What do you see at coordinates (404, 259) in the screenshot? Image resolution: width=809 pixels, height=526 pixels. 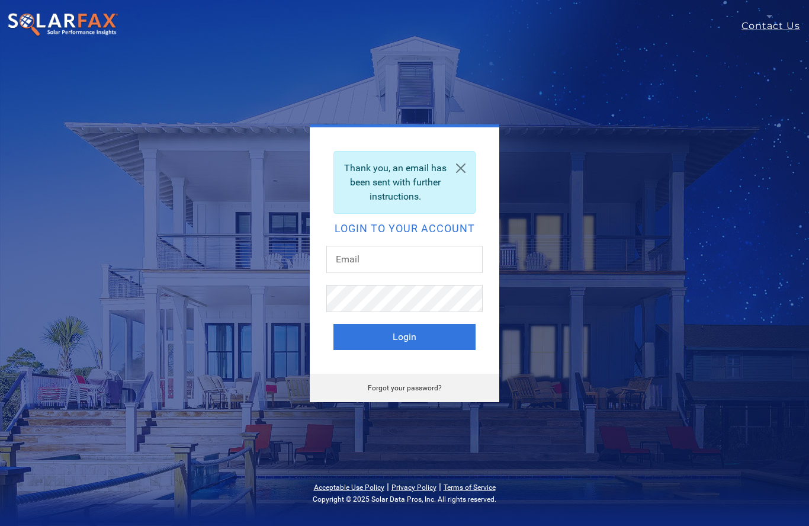 I see `input: Email` at bounding box center [404, 259].